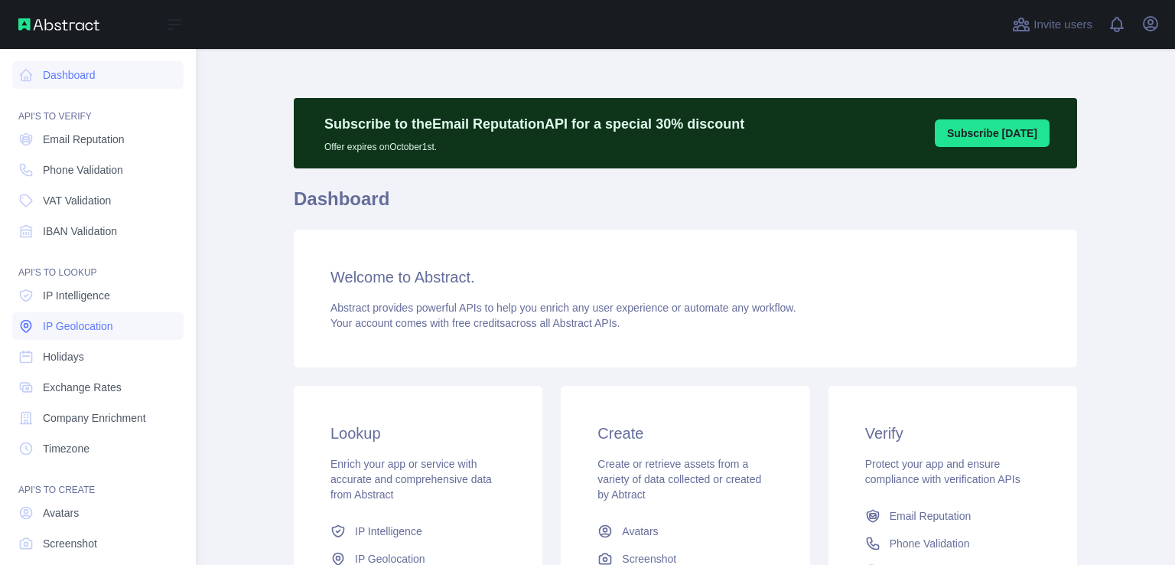 This screenshot has width=1175, height=565. Describe the element at coordinates (98, 543) in the screenshot. I see `a: Screenshot` at that location.